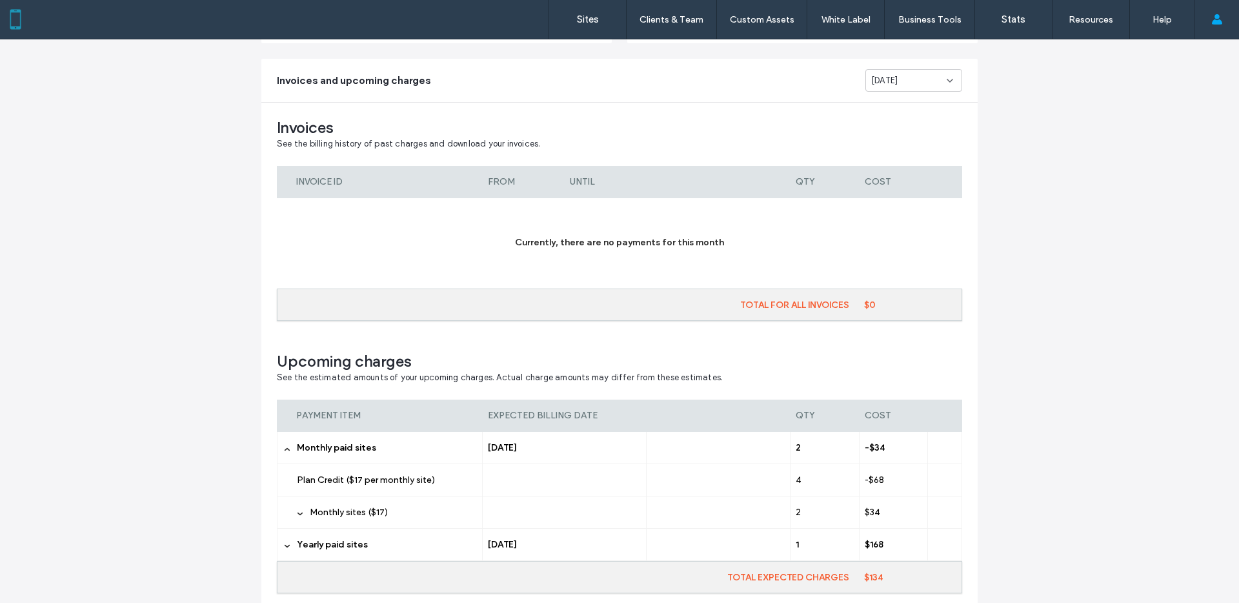 The width and height of the screenshot is (1239, 603). What do you see at coordinates (762, 19) in the screenshot?
I see `label: Custom Assets` at bounding box center [762, 19].